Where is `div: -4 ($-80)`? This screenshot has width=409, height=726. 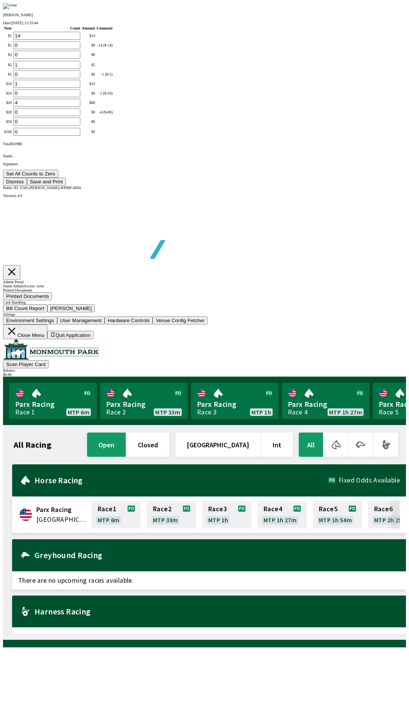
div: -4 ($-80) is located at coordinates (104, 112).